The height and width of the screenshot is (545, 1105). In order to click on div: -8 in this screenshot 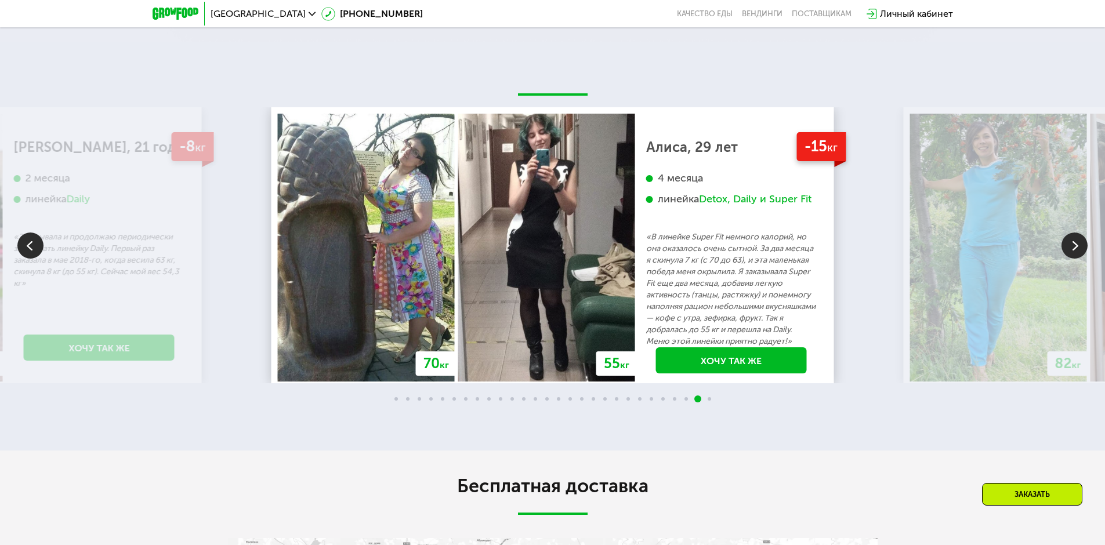, I will do `click(192, 147)`.